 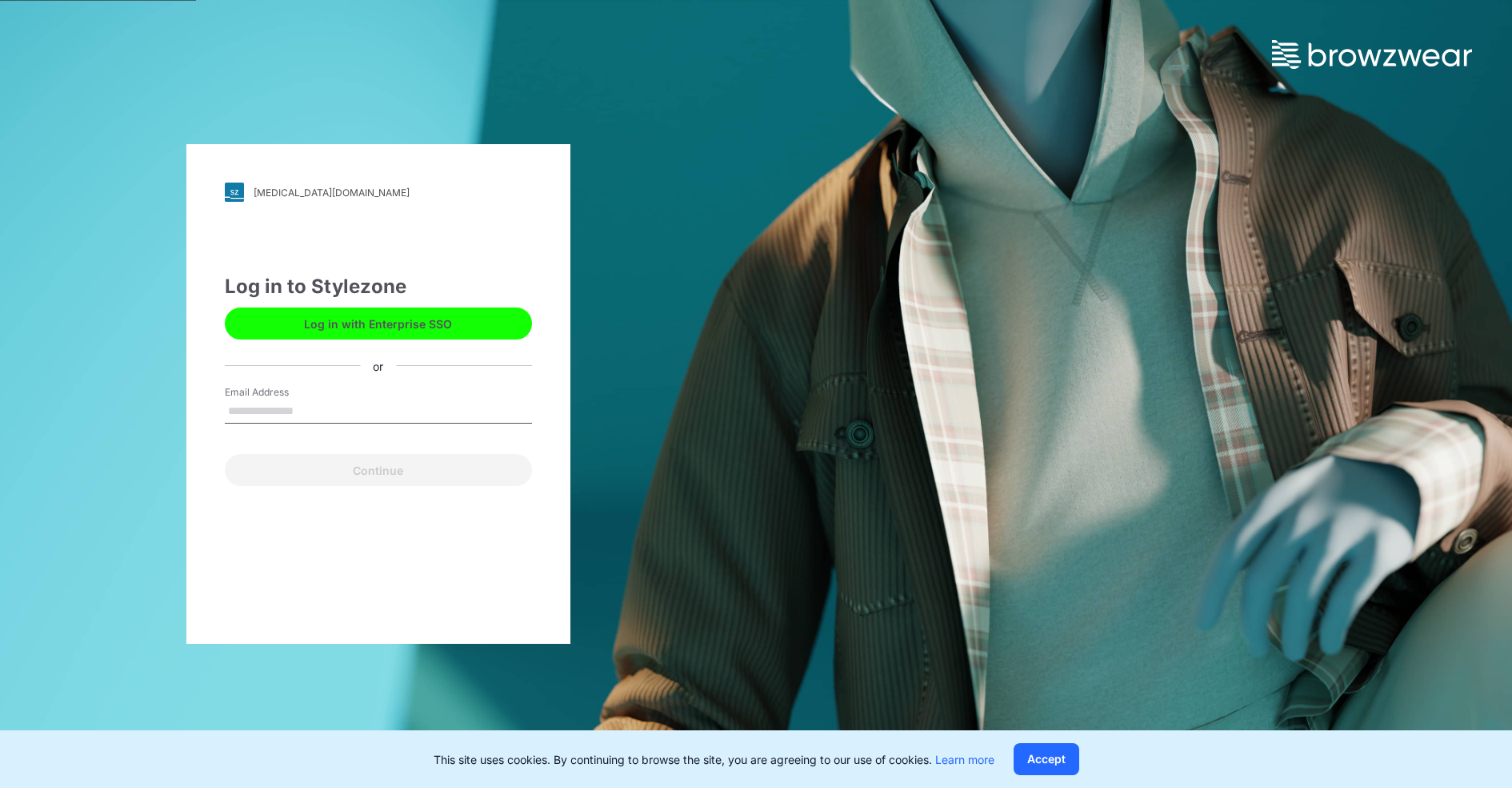 What do you see at coordinates (965, 759) in the screenshot?
I see `a: Learn more` at bounding box center [965, 759].